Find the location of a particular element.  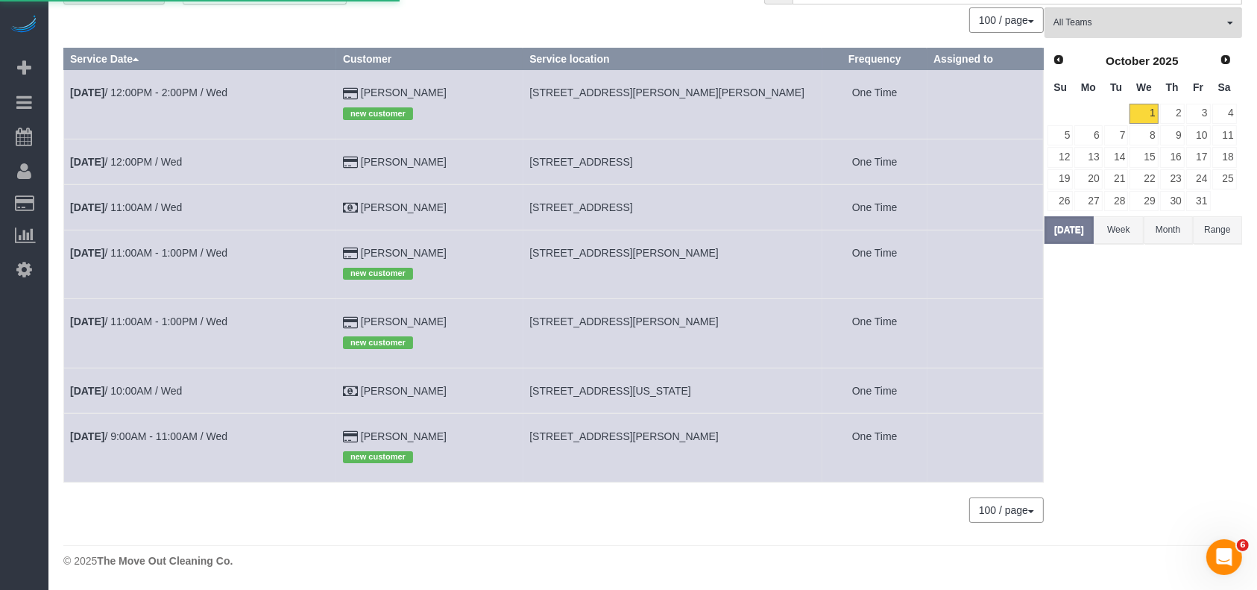

a: 1 is located at coordinates (1144, 113).